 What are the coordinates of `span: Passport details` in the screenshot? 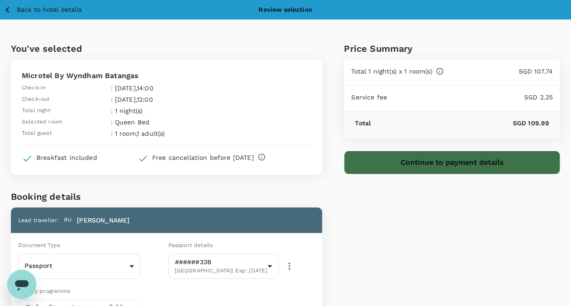 It's located at (190, 245).